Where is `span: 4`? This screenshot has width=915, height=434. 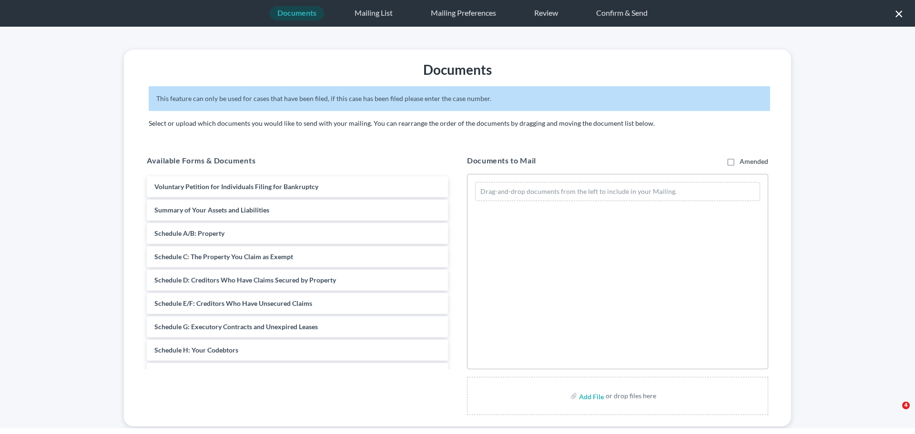 span: 4 is located at coordinates (906, 405).